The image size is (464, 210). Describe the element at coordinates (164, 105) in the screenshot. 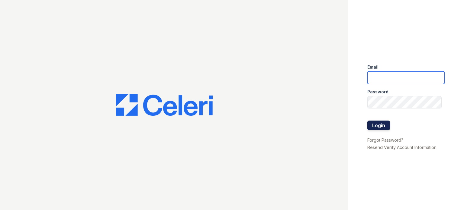

I see `img: CE_Logo_Blue-a8612792a0a2168367f1c8372b55b34899dd931a85d93a1a3d3e32e68fde9ad4.png` at that location.